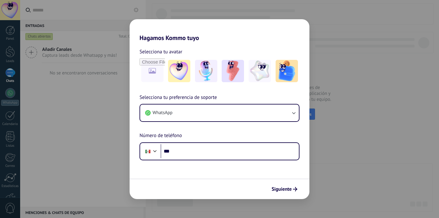 The image size is (439, 218). What do you see at coordinates (285, 189) in the screenshot?
I see `button: Siguiente` at bounding box center [285, 189].